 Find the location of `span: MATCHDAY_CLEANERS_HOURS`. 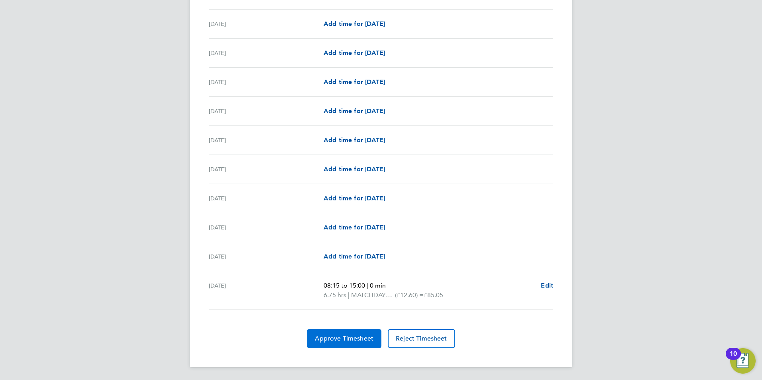

span: MATCHDAY_CLEANERS_HOURS is located at coordinates (373, 295).